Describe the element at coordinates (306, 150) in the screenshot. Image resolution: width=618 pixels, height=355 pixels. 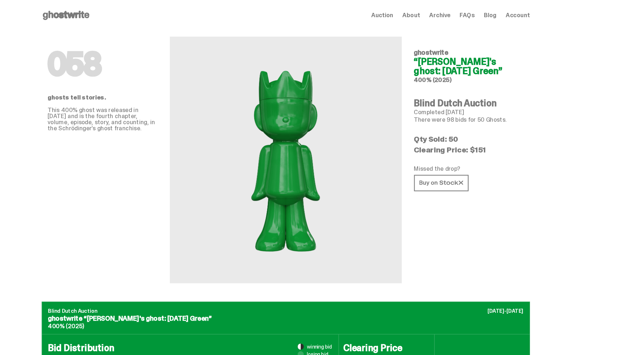
I see `img: ghostwrite&ldquo;Schrödinger's ghost: Sunday Green&rdquo;` at that location.